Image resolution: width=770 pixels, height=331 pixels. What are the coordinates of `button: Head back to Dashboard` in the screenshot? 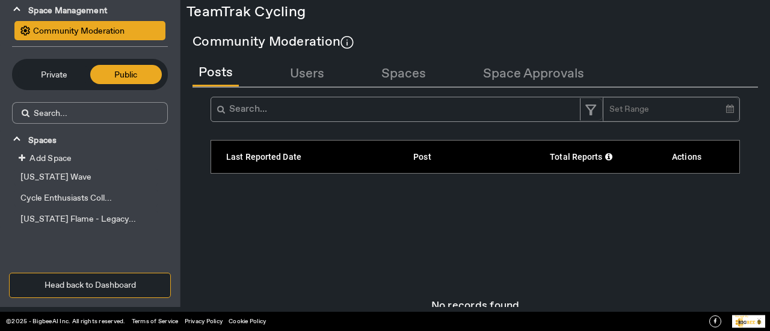 It's located at (90, 286).